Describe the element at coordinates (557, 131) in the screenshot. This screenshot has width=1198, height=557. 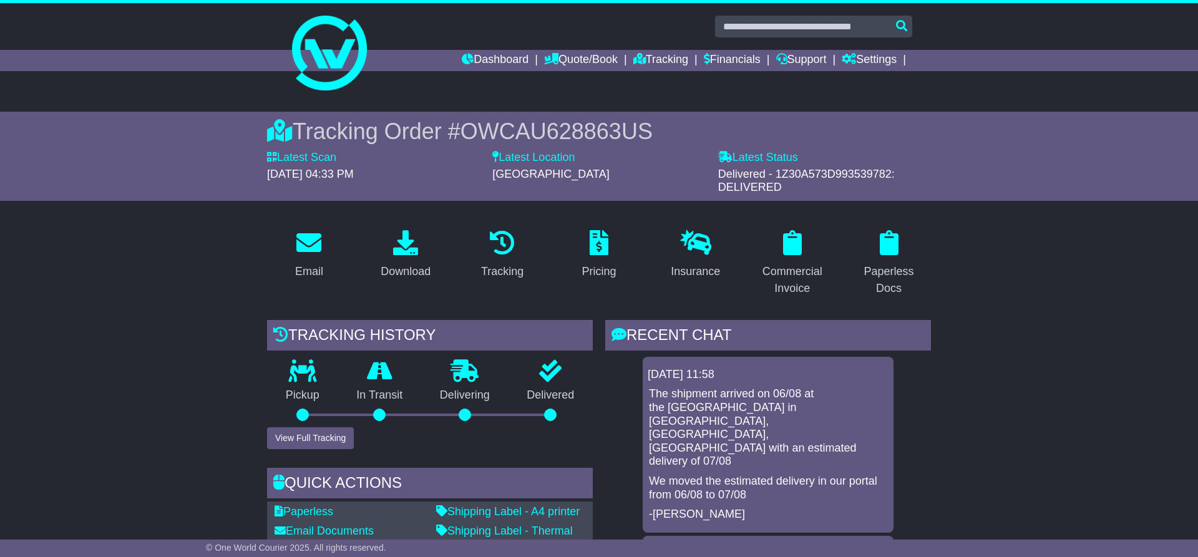
I see `span: OWCAU628863US` at that location.